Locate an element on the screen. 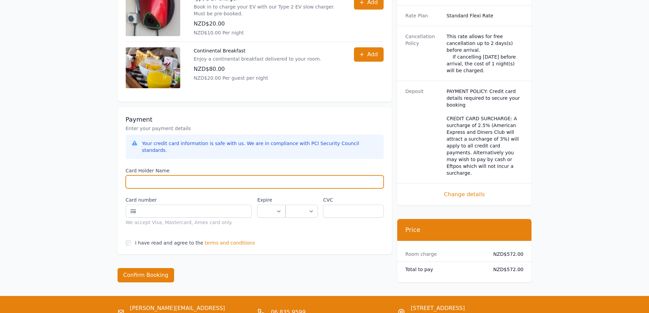 The height and width of the screenshot is (313, 649). p: NZD$20.00 Per guest per night is located at coordinates (258, 78).